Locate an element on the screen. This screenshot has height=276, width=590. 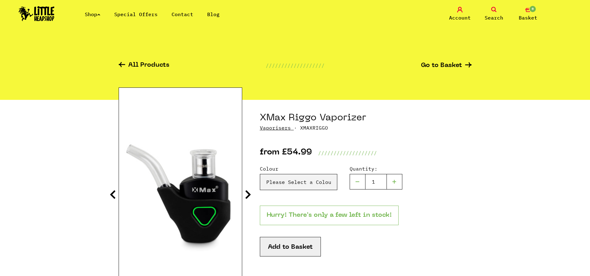
p: from £54.99 is located at coordinates (286, 153).